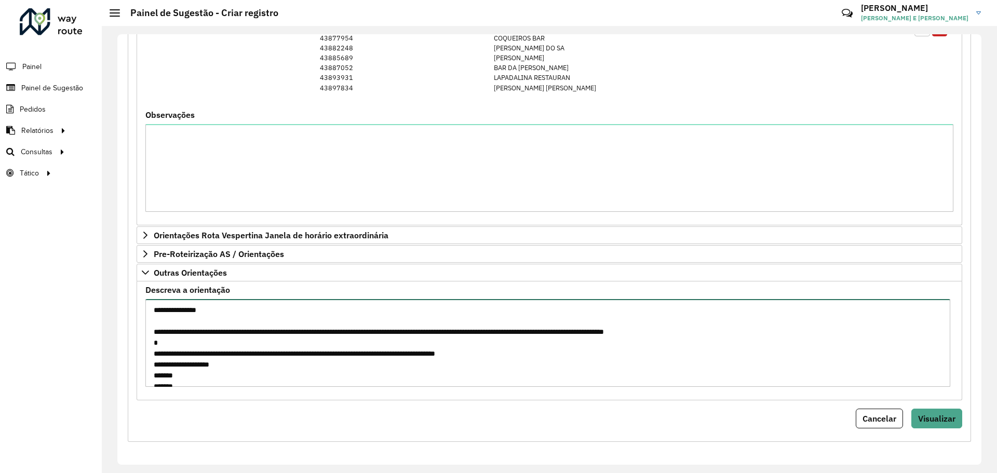 This screenshot has width=997, height=473. I want to click on span: Painel, so click(32, 66).